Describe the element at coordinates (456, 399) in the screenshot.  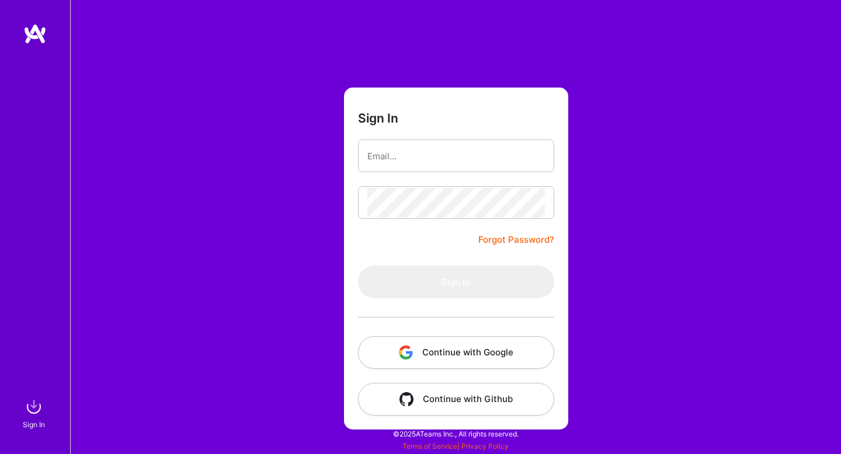
I see `button: Continue with Github` at that location.